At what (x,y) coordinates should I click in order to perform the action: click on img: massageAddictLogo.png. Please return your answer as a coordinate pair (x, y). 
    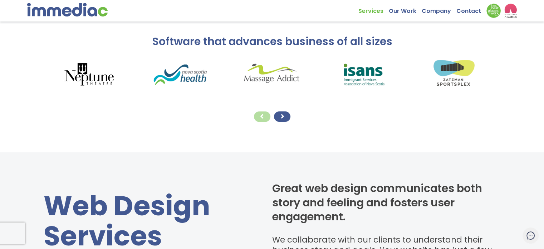
    Looking at the image, I should click on (271, 74).